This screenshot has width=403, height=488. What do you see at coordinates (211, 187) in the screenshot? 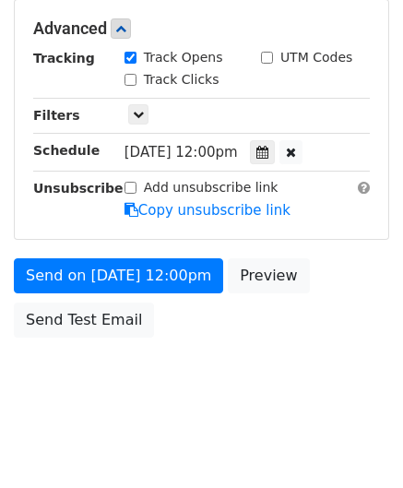
I see `label: Add unsubscribe link` at bounding box center [211, 187].